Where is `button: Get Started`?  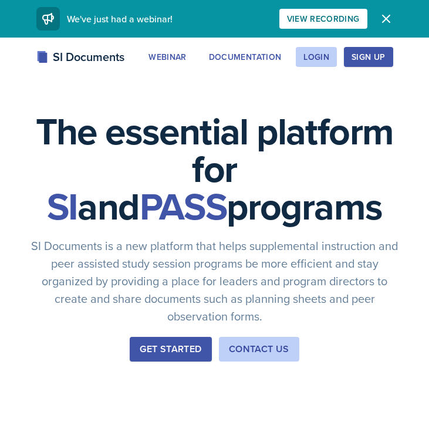 button: Get Started is located at coordinates (170, 350).